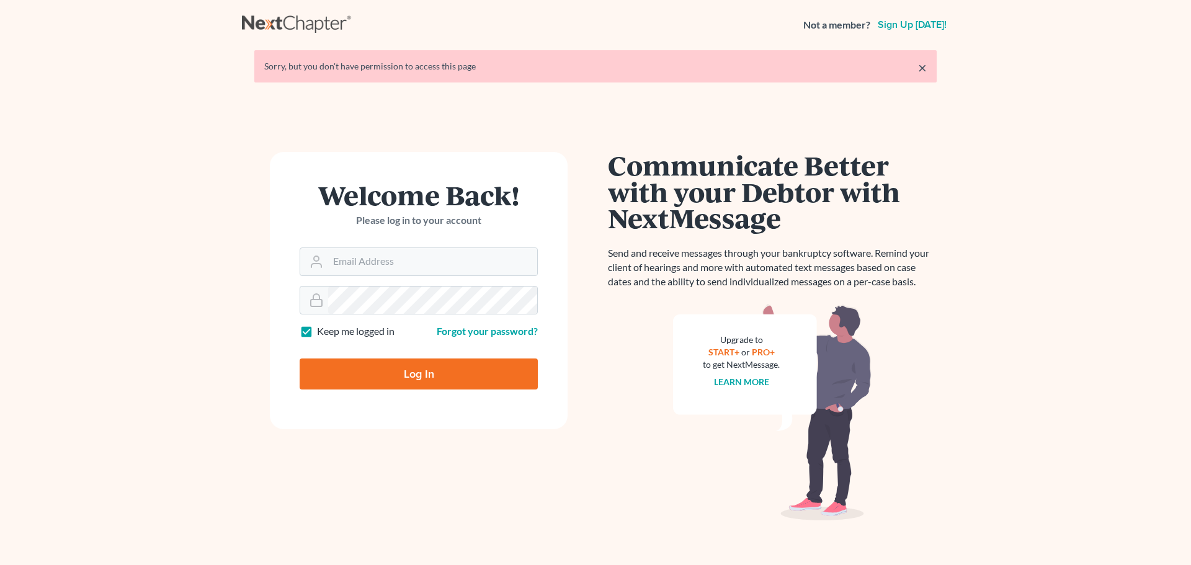 The height and width of the screenshot is (565, 1191). What do you see at coordinates (837, 25) in the screenshot?
I see `strong: Not a member?` at bounding box center [837, 25].